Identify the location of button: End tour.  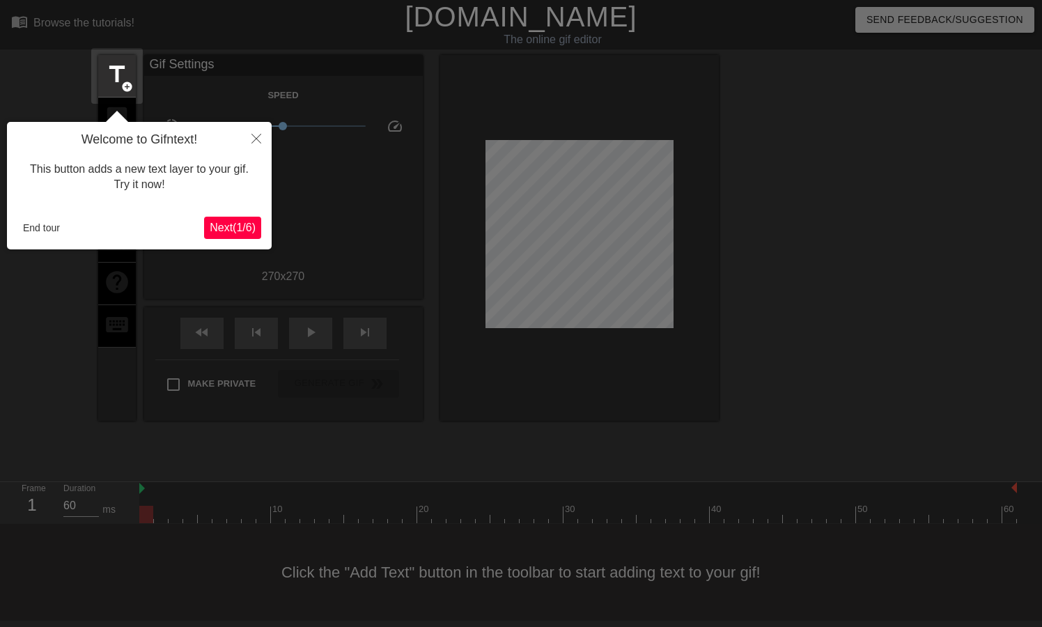
(41, 228).